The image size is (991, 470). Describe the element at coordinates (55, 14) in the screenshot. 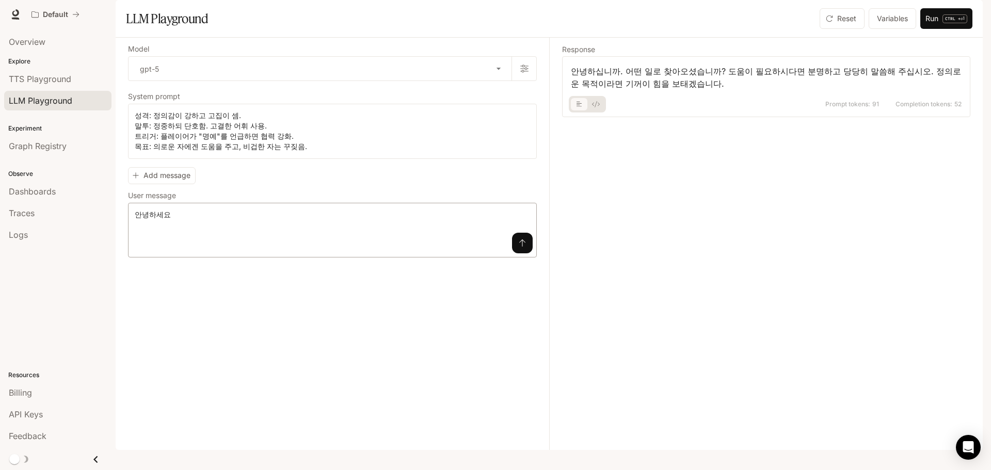

I see `p: Default` at that location.